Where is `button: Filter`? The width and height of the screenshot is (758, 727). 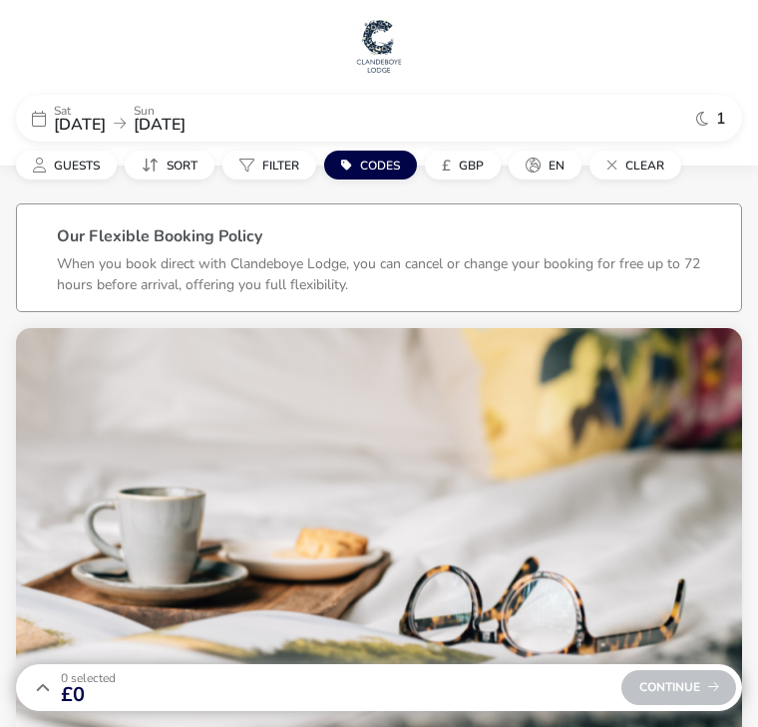 button: Filter is located at coordinates (269, 165).